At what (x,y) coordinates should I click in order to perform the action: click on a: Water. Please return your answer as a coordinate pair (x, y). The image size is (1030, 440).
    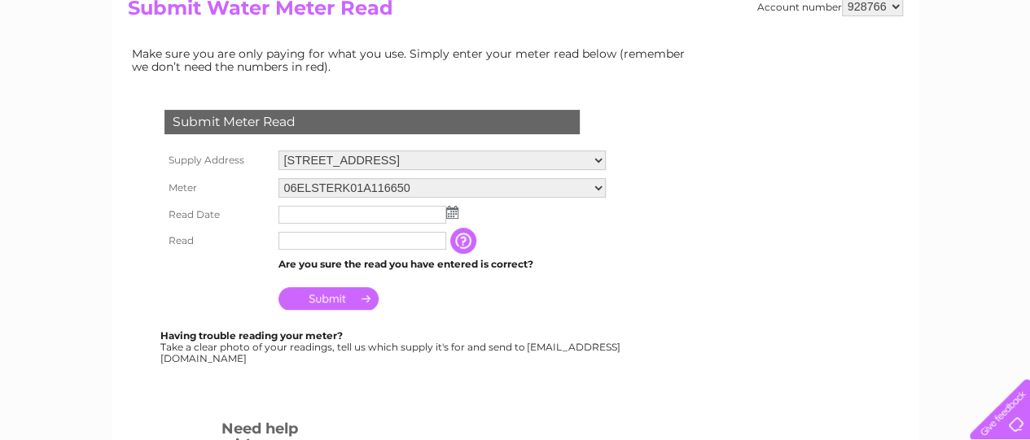
    Looking at the image, I should click on (759, 75).